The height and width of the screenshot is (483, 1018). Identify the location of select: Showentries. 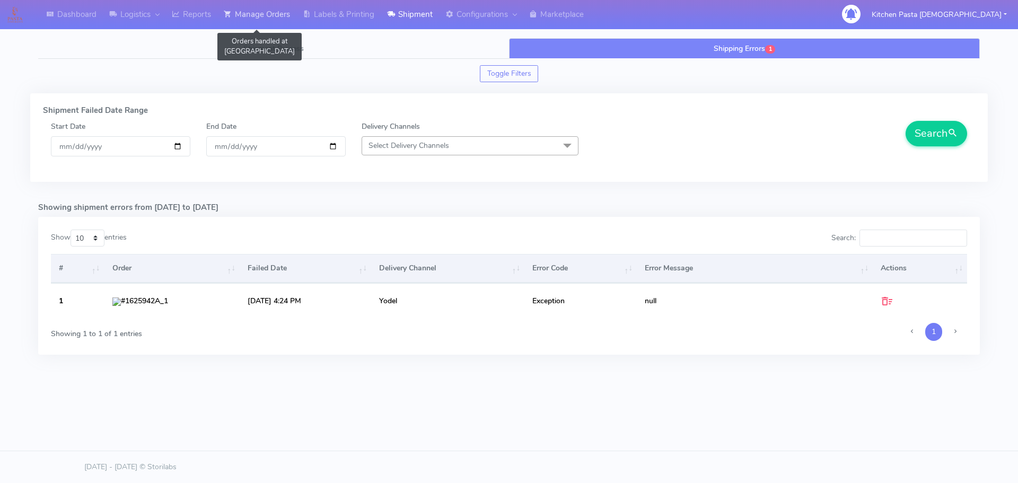
(87, 238).